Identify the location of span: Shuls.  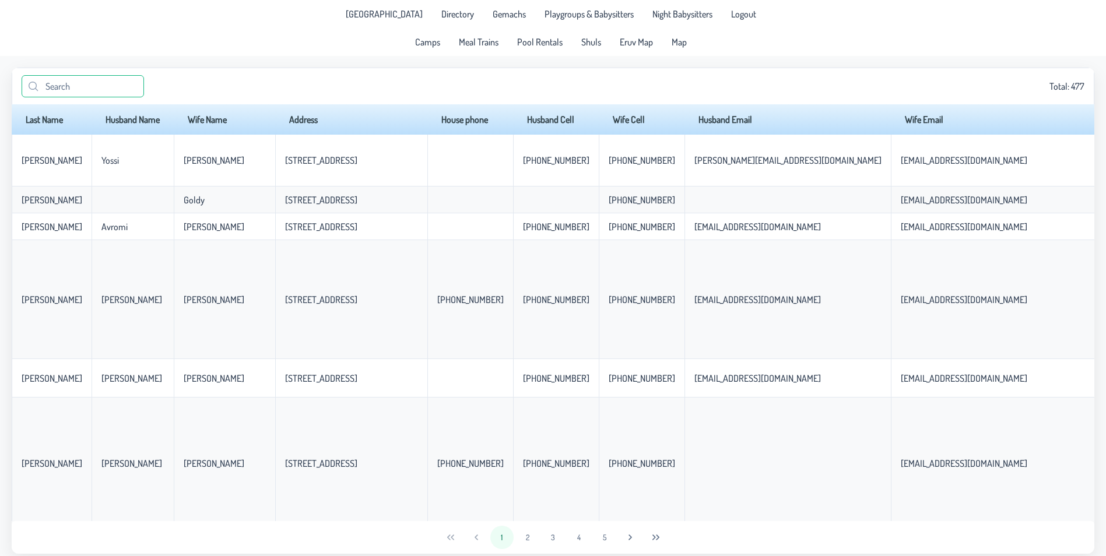
(591, 42).